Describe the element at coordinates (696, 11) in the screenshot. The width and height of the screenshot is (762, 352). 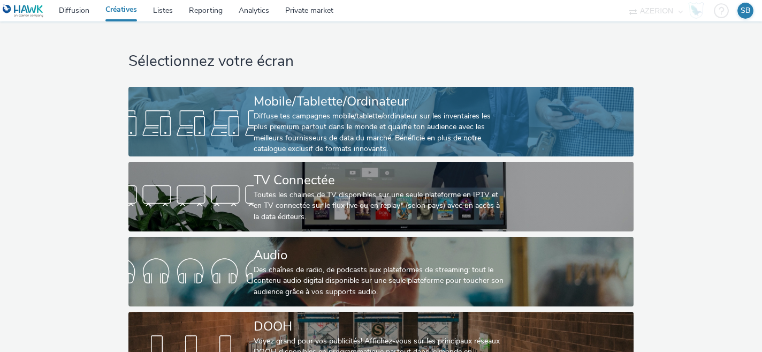
I see `div: Hawk Academy` at that location.